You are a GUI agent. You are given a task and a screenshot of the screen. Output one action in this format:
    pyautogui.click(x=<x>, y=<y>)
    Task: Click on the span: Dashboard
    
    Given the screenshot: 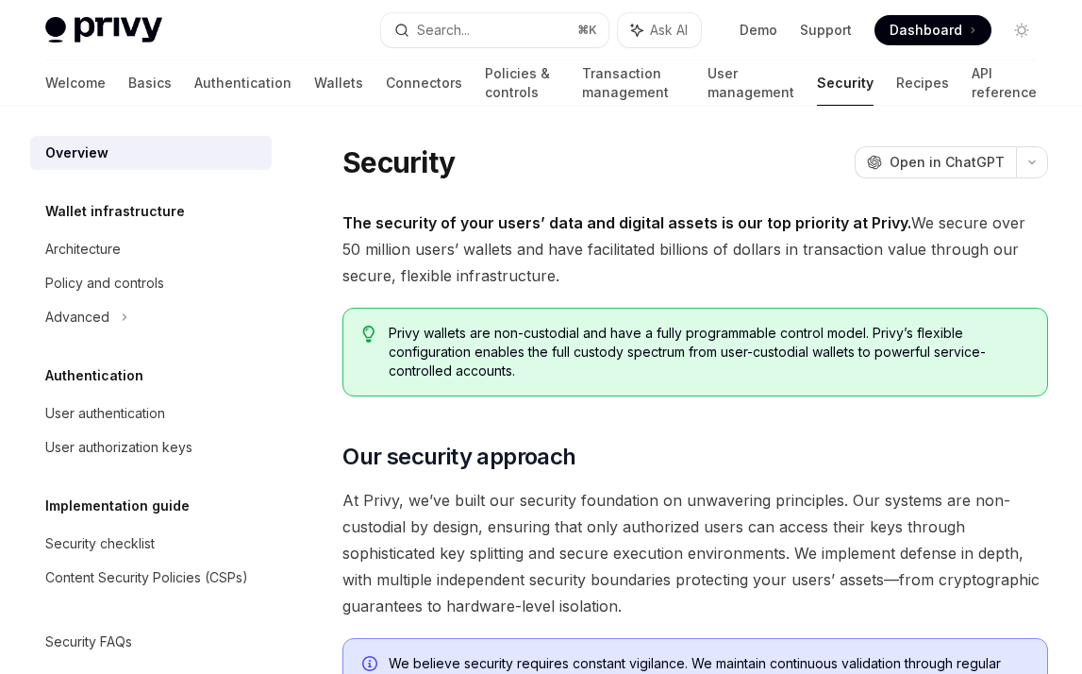 What is the action you would take?
    pyautogui.click(x=926, y=30)
    